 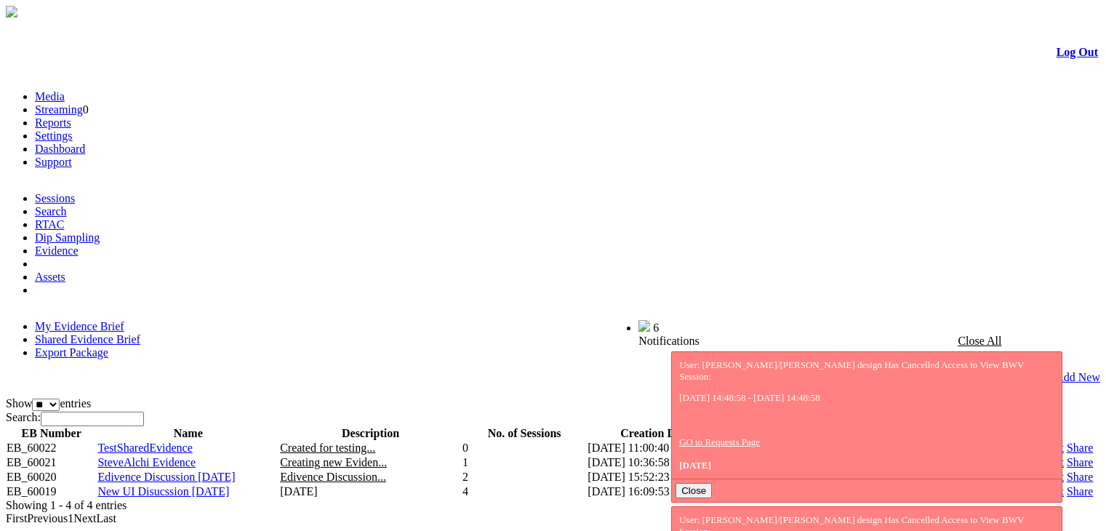 What do you see at coordinates (59, 109) in the screenshot?
I see `a: Streaming` at bounding box center [59, 109].